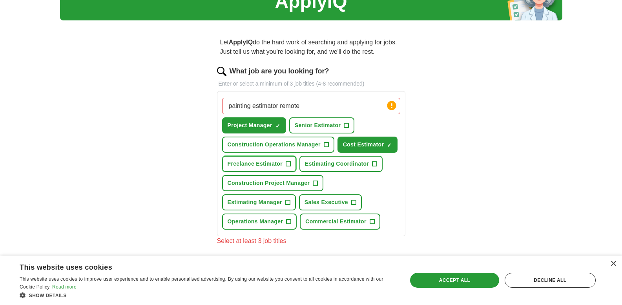  What do you see at coordinates (330, 202) in the screenshot?
I see `button: Sales Executive` at bounding box center [330, 202].